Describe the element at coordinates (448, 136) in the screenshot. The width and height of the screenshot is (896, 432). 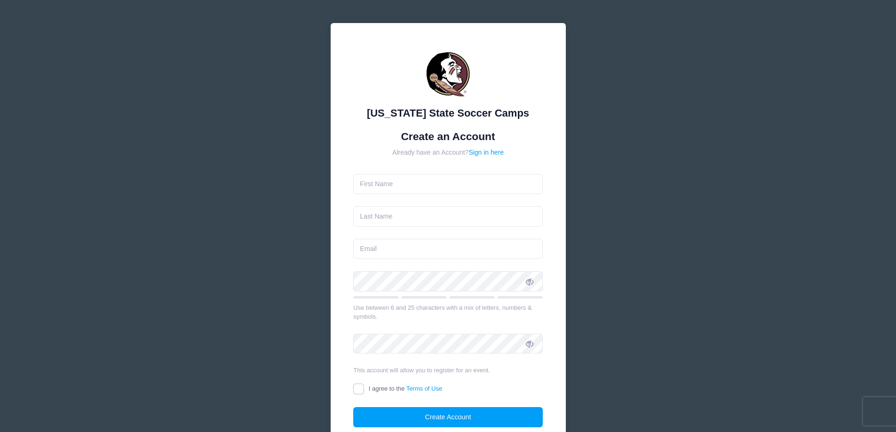
I see `h1: Create an Account` at that location.